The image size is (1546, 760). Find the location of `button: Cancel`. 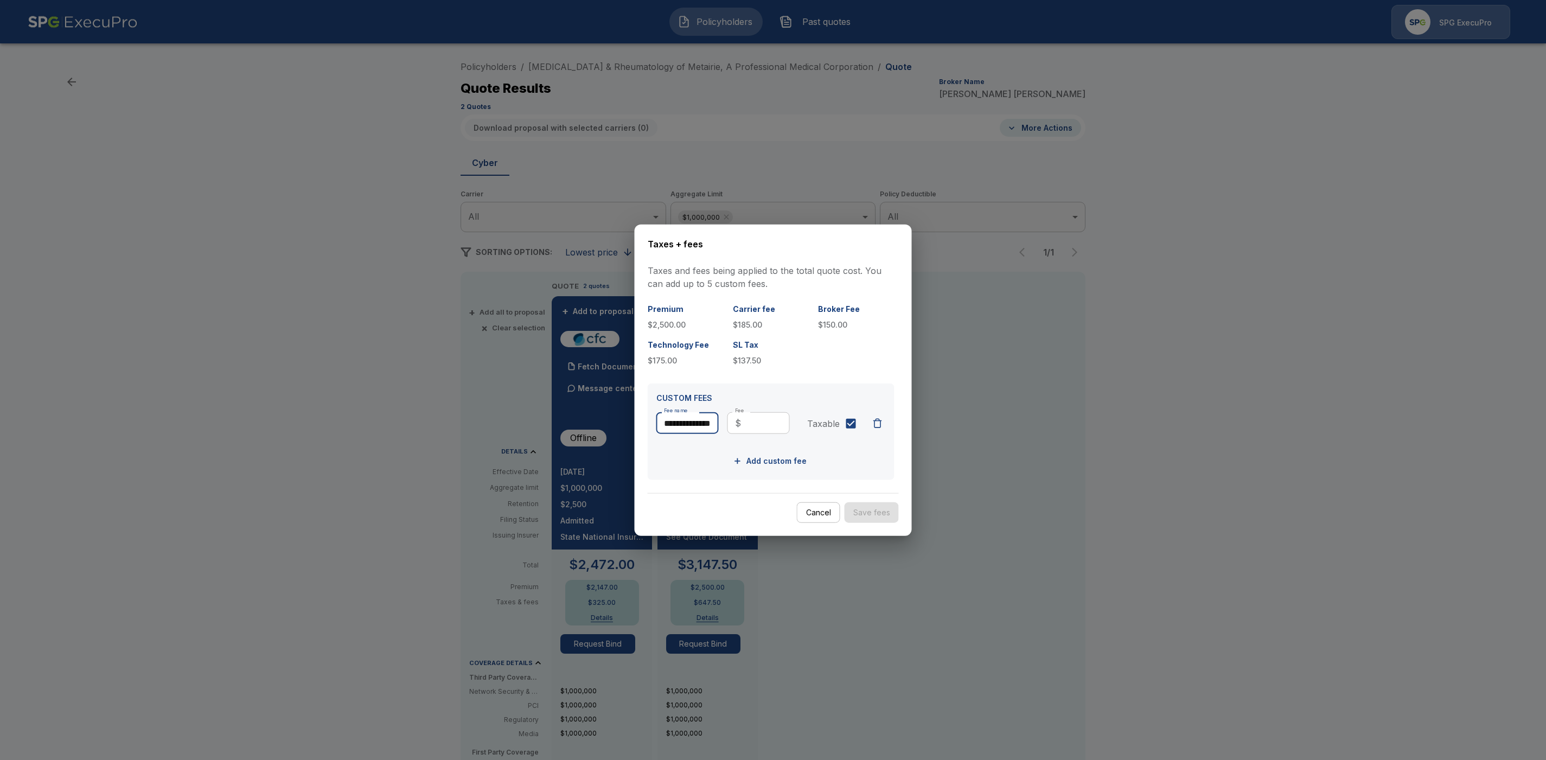

button: Cancel is located at coordinates (819, 512).